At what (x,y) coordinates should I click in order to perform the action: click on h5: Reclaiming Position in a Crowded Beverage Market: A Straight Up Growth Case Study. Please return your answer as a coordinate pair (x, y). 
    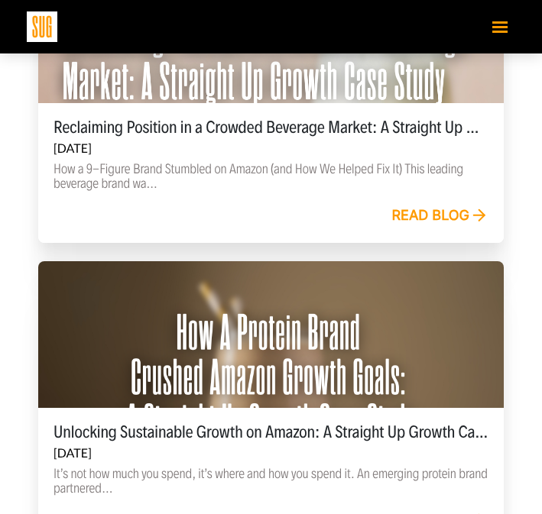
    Looking at the image, I should click on (270, 128).